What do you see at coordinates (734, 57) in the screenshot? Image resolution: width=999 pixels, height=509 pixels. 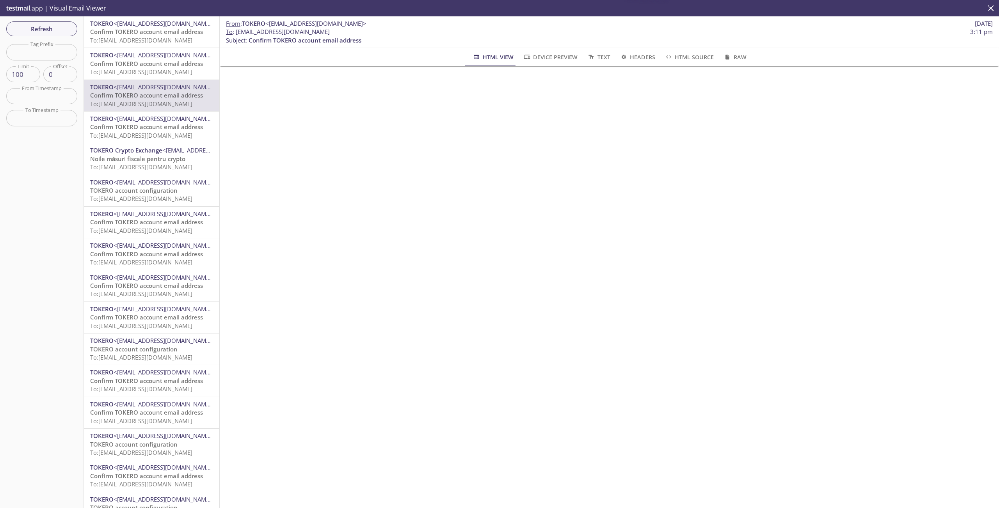 I see `span: Raw` at bounding box center [734, 57].